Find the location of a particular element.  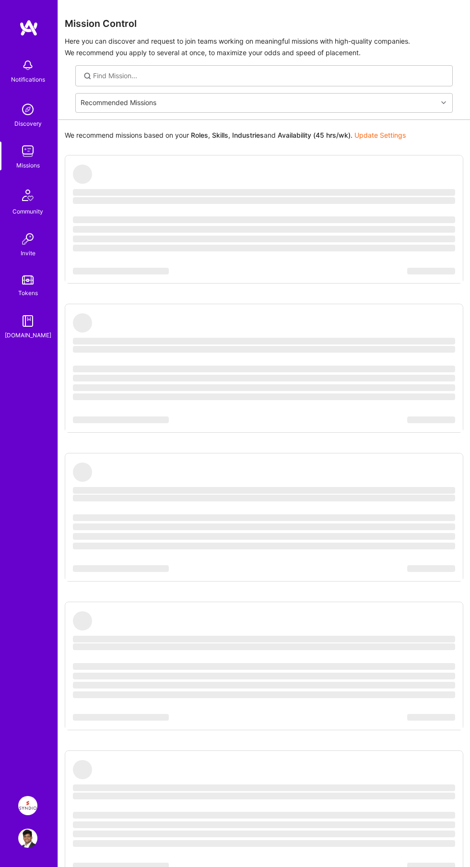

b: Industries is located at coordinates (248, 135).